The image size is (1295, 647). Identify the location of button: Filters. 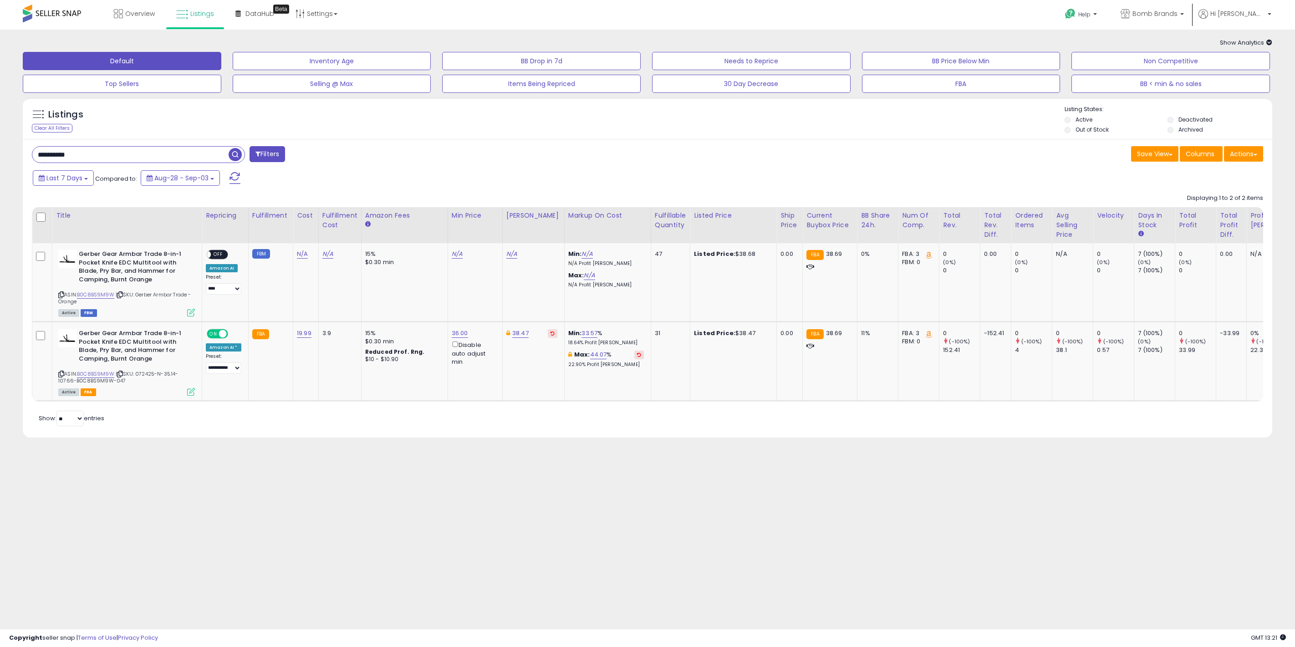
(267, 154).